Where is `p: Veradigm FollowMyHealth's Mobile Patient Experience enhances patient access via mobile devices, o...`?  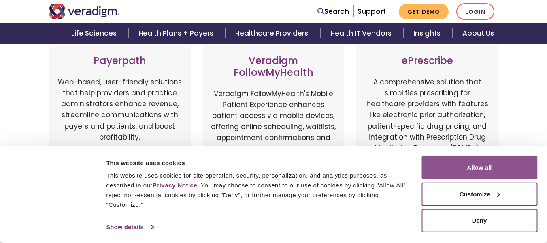 p: Veradigm FollowMyHealth's Mobile Patient Experience enhances patient access via mobile devices, o... is located at coordinates (274, 132).